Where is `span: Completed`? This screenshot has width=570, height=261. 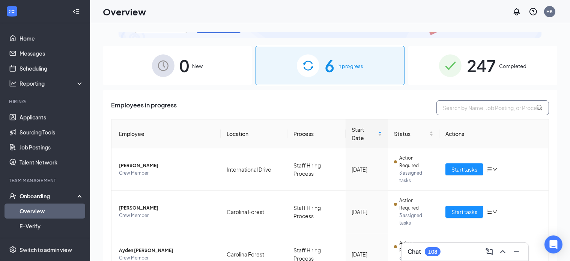 span: Completed is located at coordinates (512, 66).